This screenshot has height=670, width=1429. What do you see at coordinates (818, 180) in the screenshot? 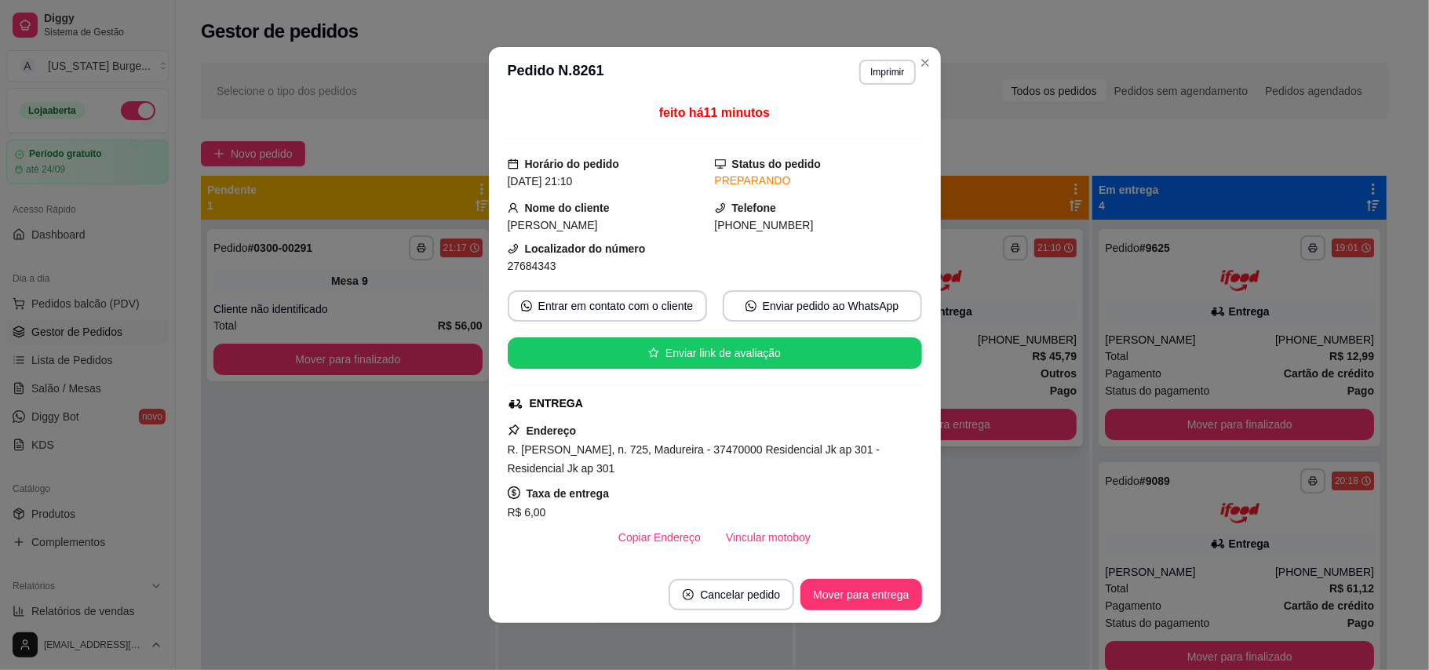
I see `div: PREPARANDO` at bounding box center [818, 180].